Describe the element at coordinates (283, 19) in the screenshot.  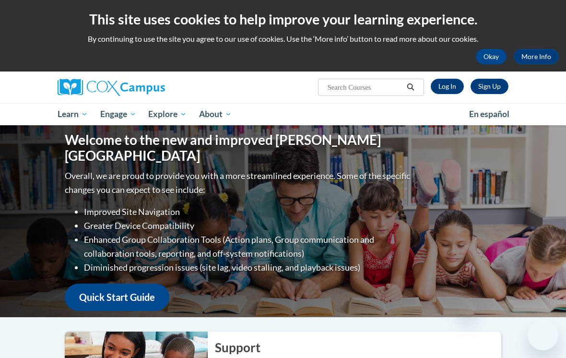
I see `h2: This site uses cookies to help improve your learning experience.` at that location.